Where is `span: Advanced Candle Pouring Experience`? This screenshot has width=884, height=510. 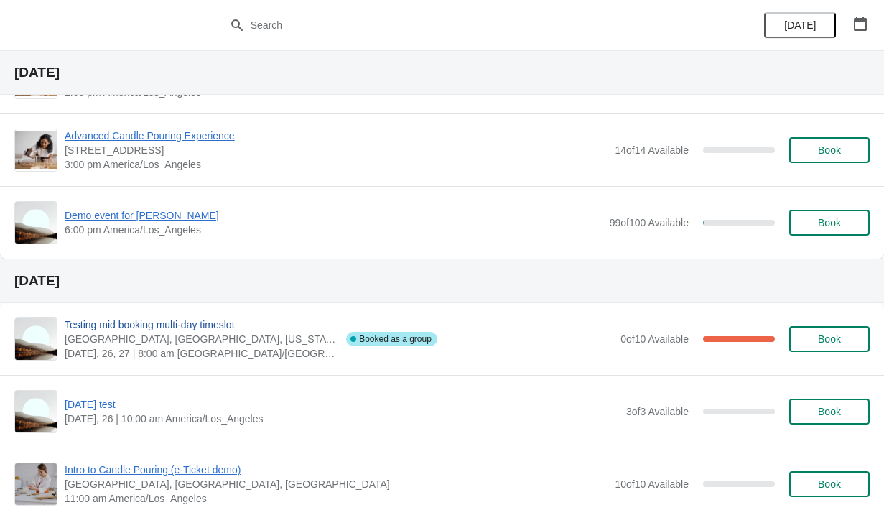
span: Advanced Candle Pouring Experience is located at coordinates (336, 136).